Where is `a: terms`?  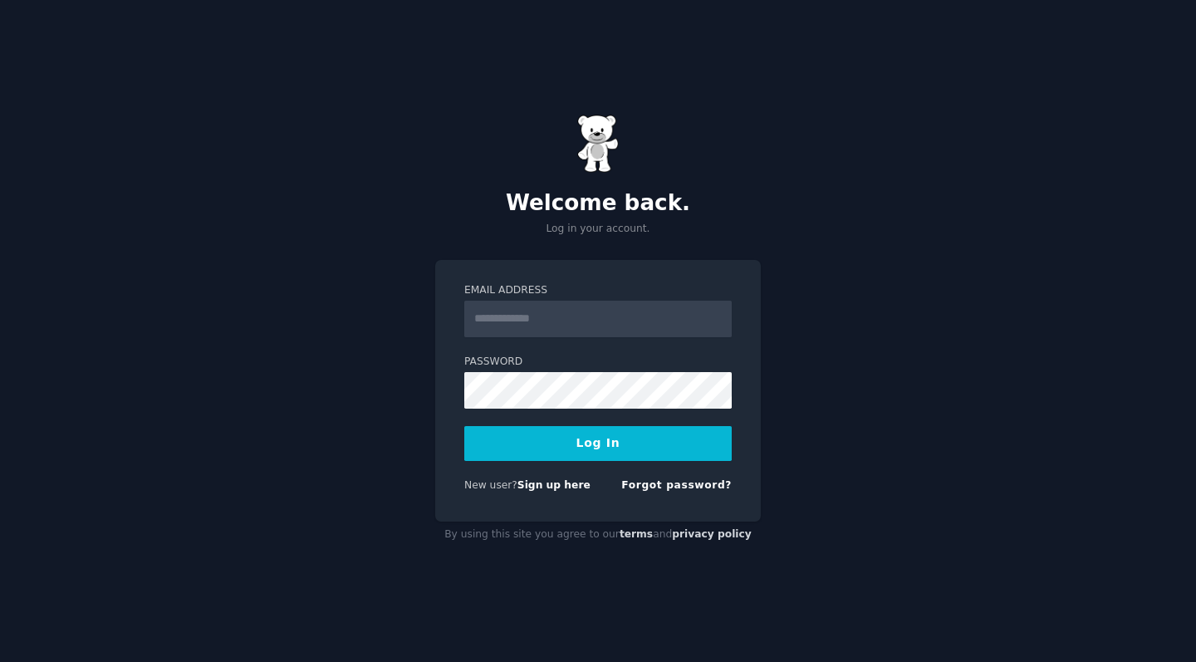
a: terms is located at coordinates (636, 534).